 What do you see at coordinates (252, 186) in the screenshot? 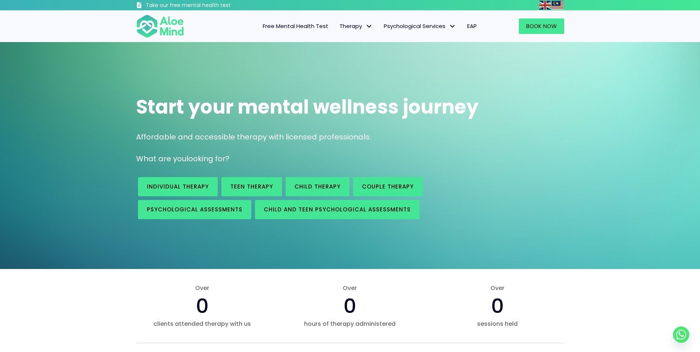
I see `span: Teen Therapy` at bounding box center [252, 186].